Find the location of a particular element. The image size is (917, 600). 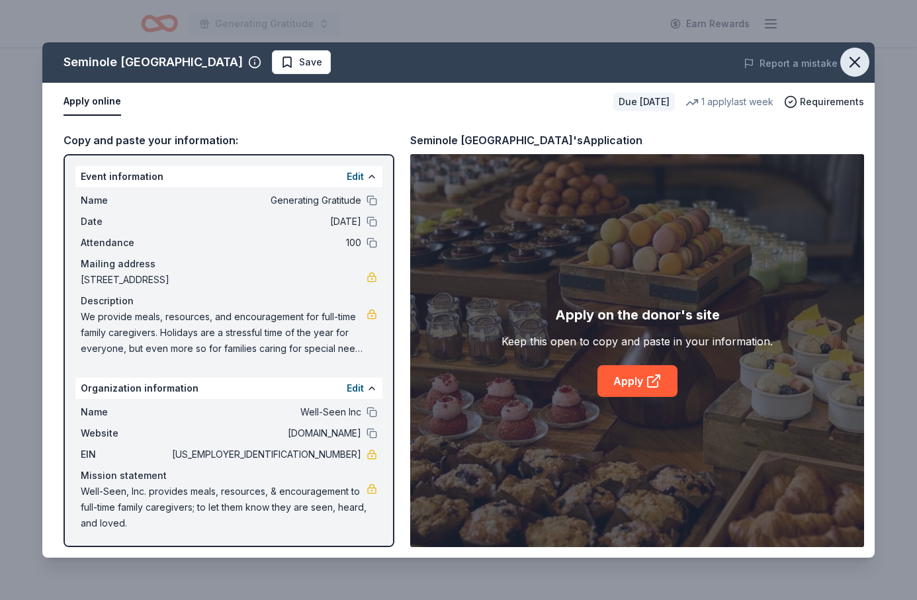

button: Report a mistake is located at coordinates (790, 63).